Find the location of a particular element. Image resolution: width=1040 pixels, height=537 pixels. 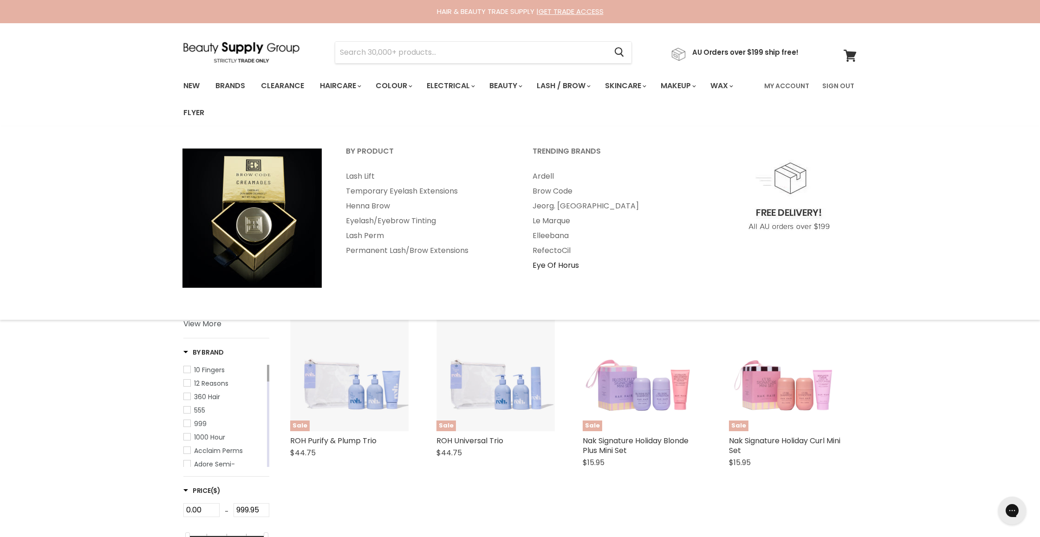

img: Nak Signature Holiday Blonde Plus Mini Set is located at coordinates (641, 372).